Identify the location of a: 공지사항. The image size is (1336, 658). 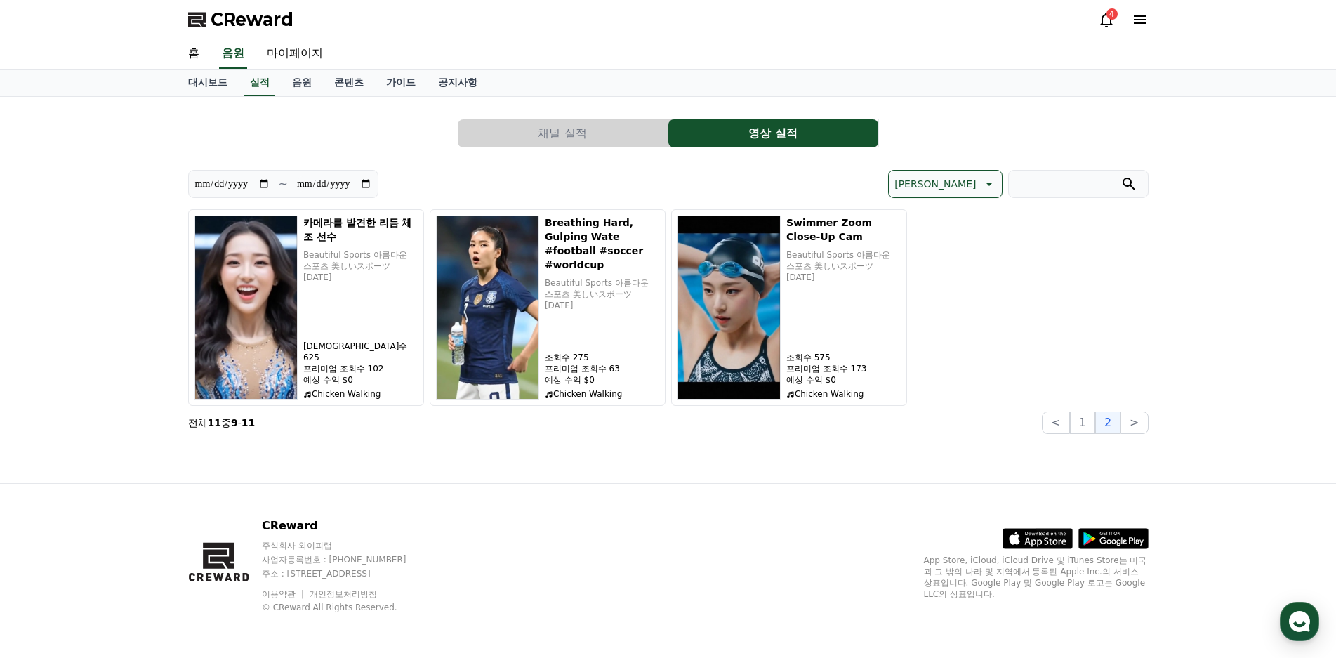
(458, 83).